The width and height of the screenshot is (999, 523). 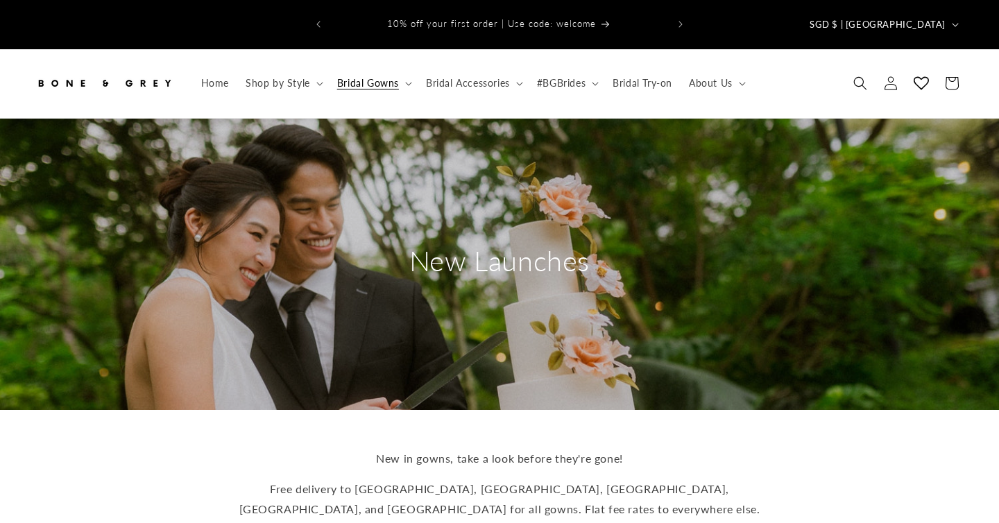 What do you see at coordinates (104, 83) in the screenshot?
I see `img: Bone and Grey Bridal` at bounding box center [104, 83].